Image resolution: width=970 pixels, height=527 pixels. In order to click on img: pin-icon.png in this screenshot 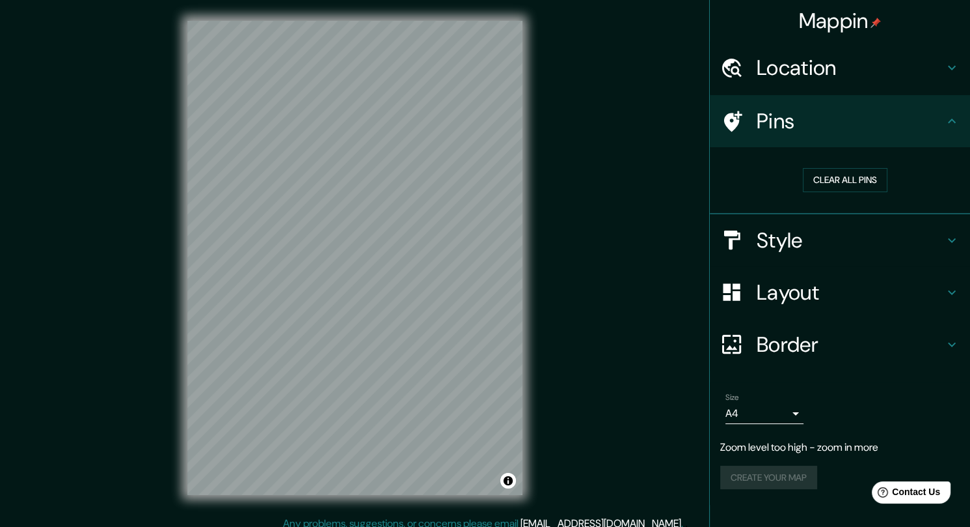, I will do `click(876, 23)`.